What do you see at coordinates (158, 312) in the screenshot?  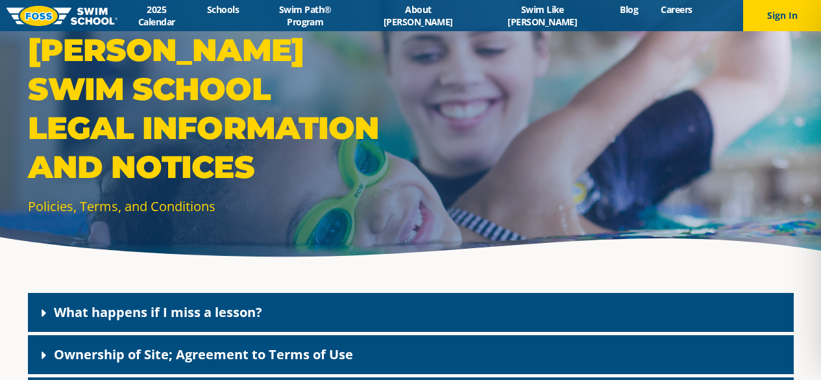 I see `a: What happens if I miss a lesson?` at bounding box center [158, 312].